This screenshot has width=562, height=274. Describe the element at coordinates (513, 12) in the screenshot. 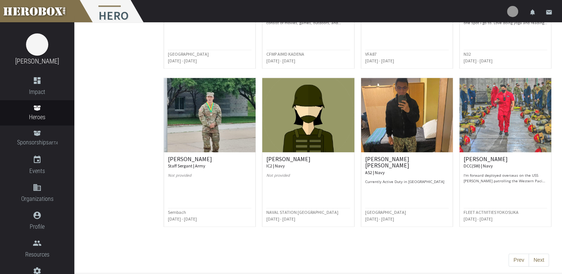

I see `img: user-image` at that location.